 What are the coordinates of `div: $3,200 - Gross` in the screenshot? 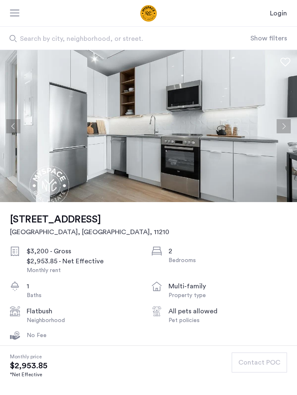 It's located at (86, 251).